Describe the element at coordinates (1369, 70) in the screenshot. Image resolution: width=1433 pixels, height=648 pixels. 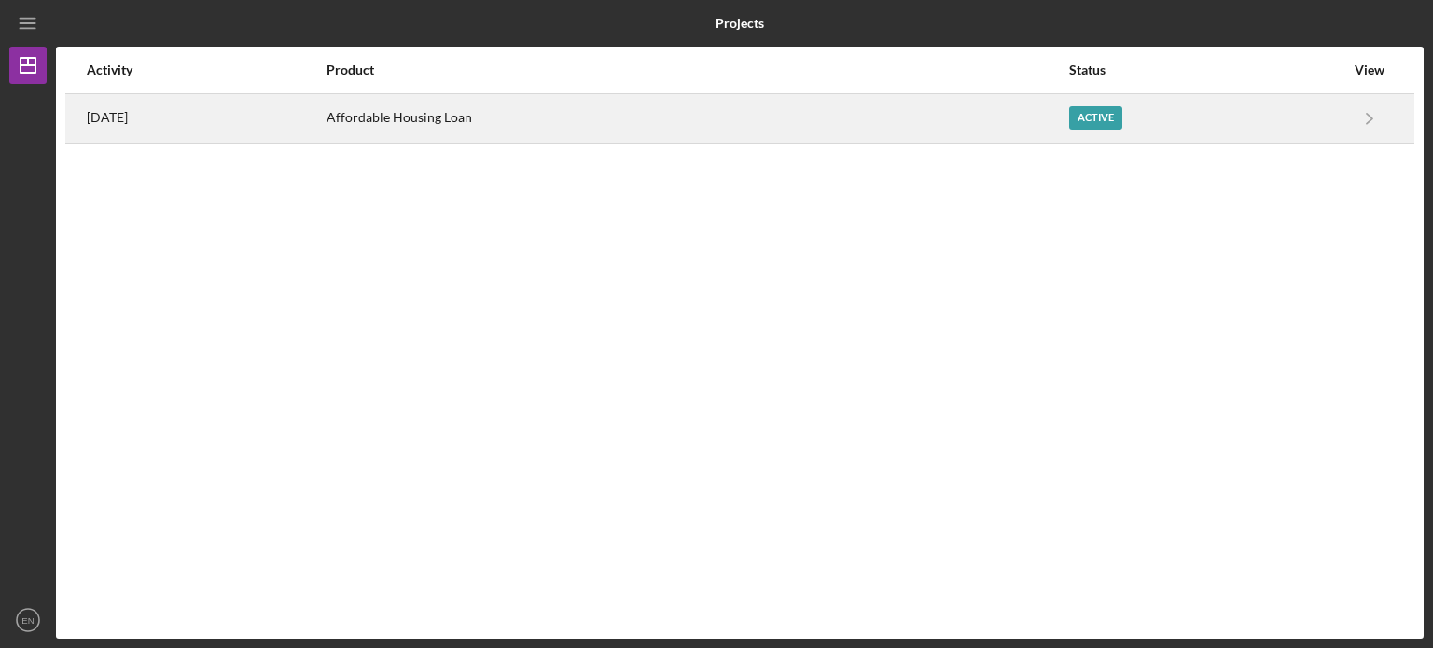
I see `div: View` at that location.